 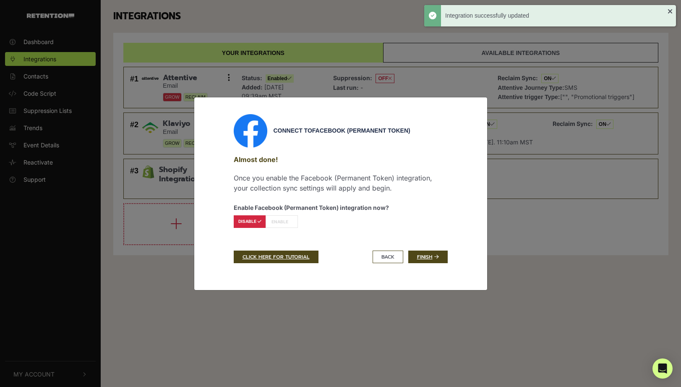 What do you see at coordinates (341, 183) in the screenshot?
I see `p: Once you enable the Facebook (Permanent Token) integration, your collection sync settings will ap...` at bounding box center [341, 183].